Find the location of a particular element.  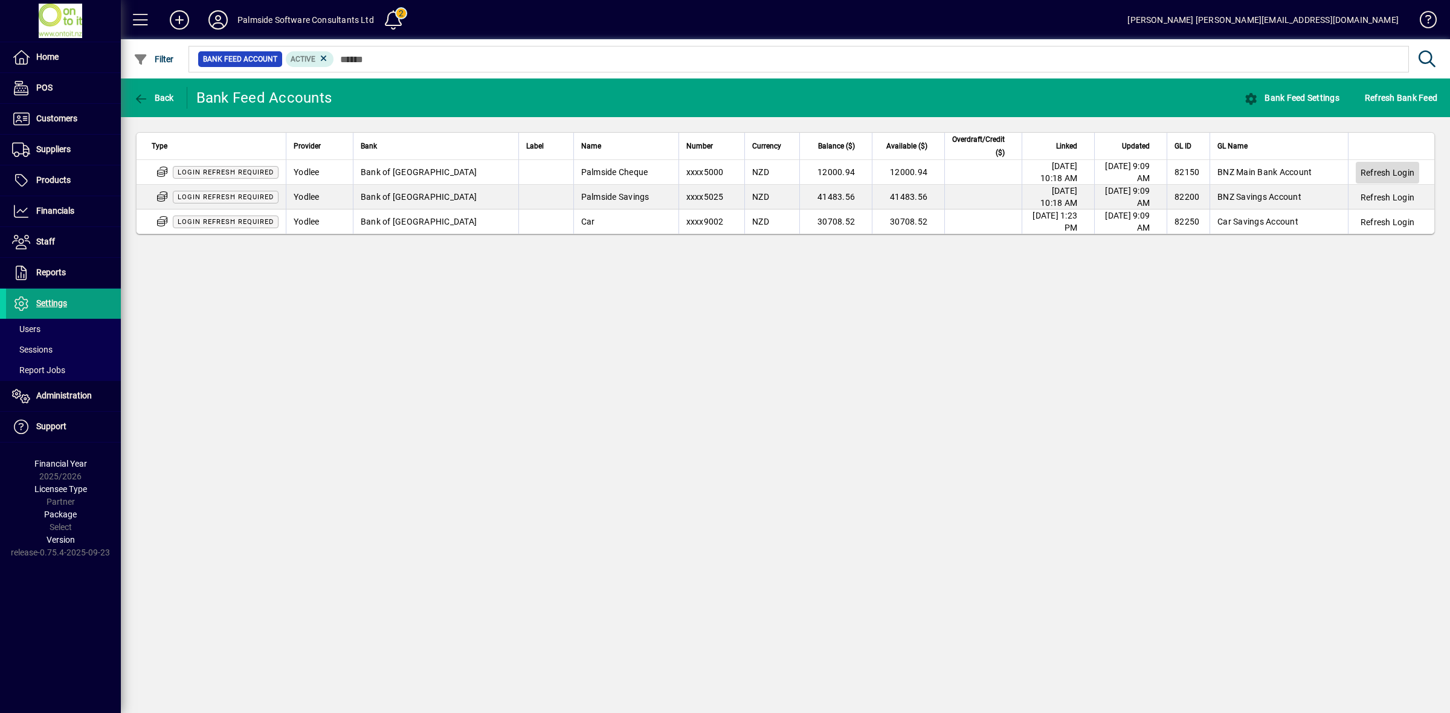

span: Overdraft/Credit ($) is located at coordinates (978, 146).